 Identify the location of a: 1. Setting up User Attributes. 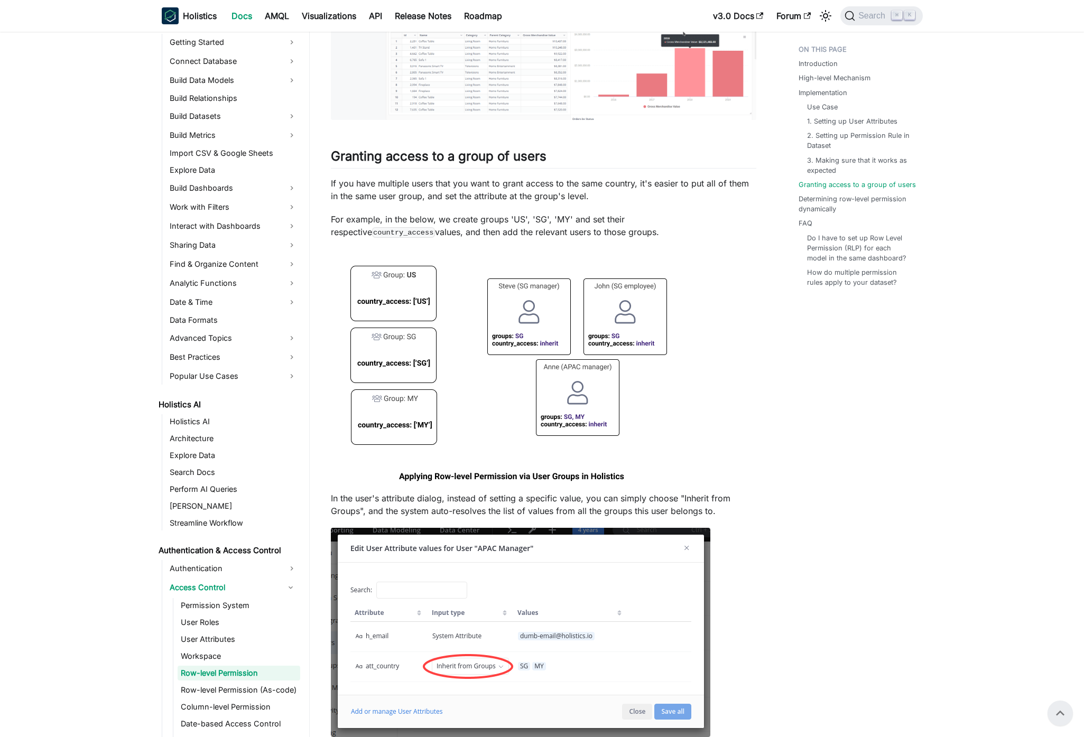
(852, 121).